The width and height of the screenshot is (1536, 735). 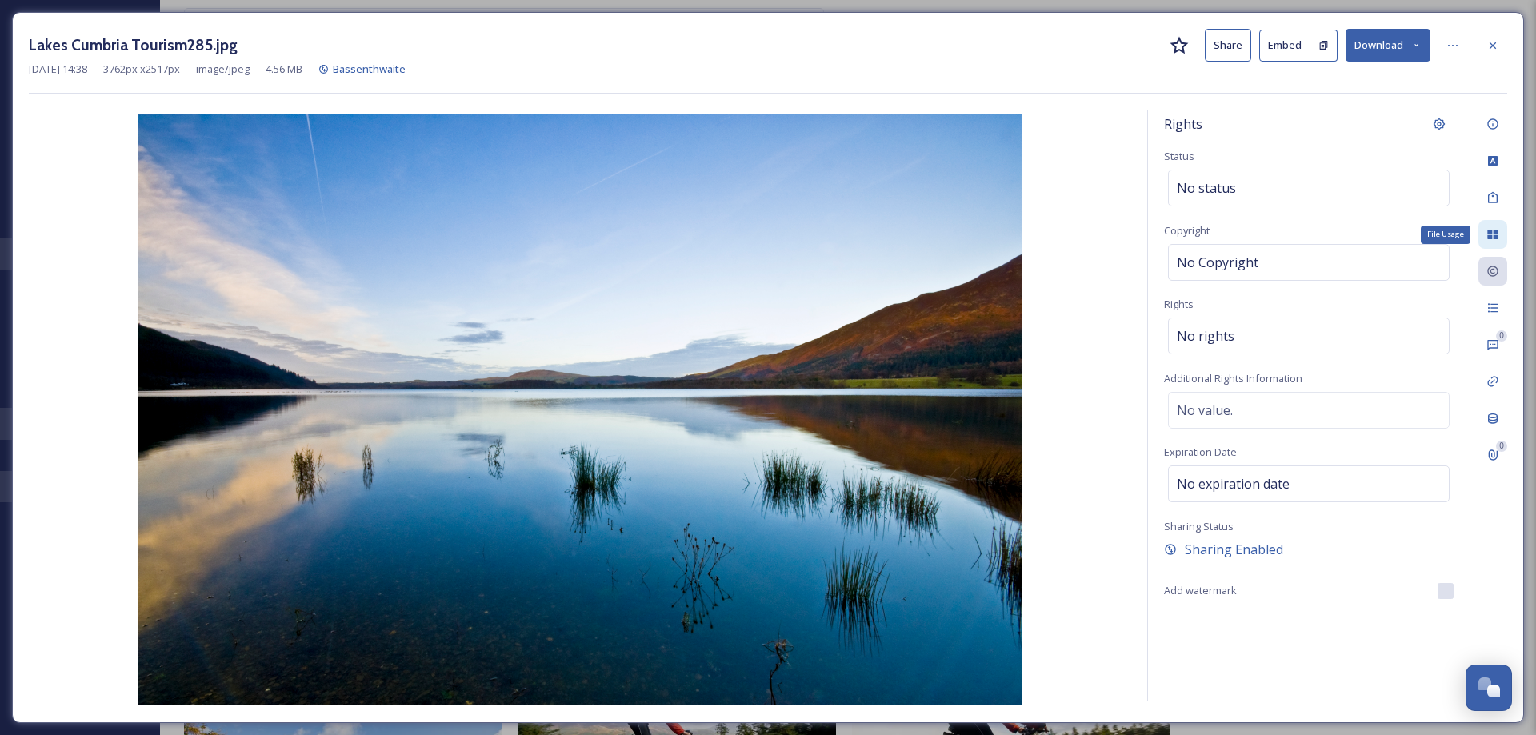 I want to click on span: Sharing Status, so click(x=1198, y=526).